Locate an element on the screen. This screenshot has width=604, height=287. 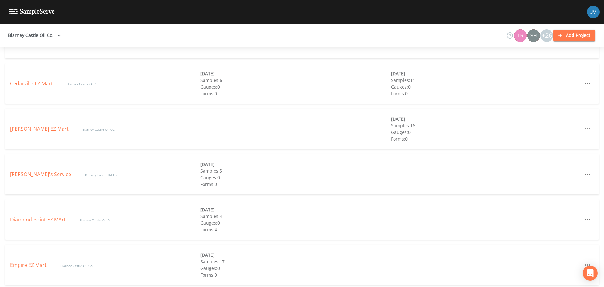
img: 939099765a07141c2f55256aeaad4ea5 is located at coordinates (520, 36).